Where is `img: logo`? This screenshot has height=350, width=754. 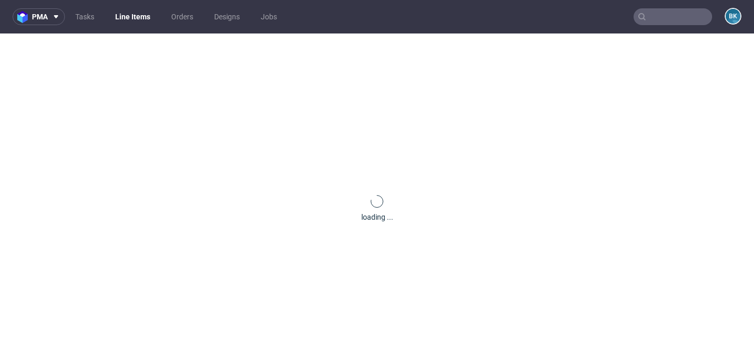
img: logo is located at coordinates (25, 17).